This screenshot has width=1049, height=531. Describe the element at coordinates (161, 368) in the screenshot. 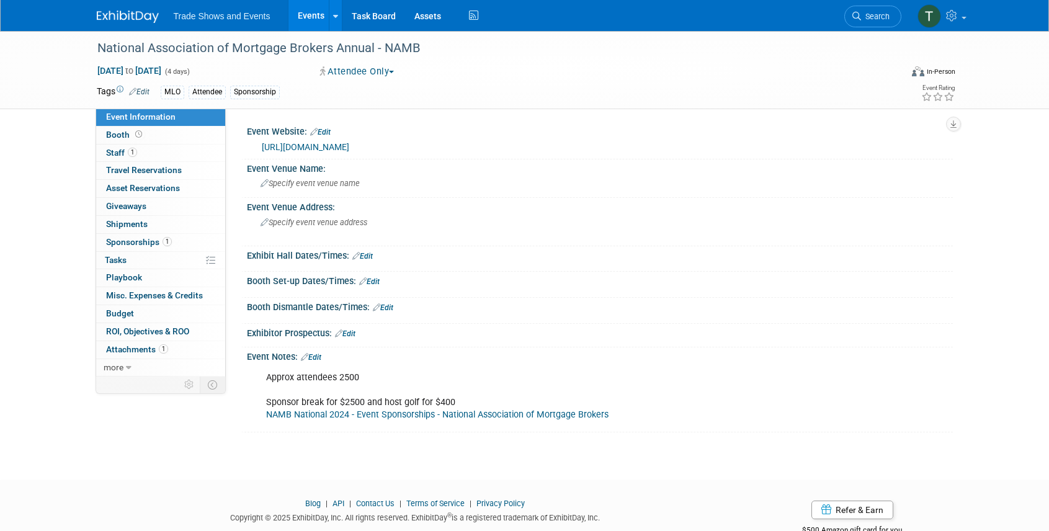

I see `a: more` at that location.